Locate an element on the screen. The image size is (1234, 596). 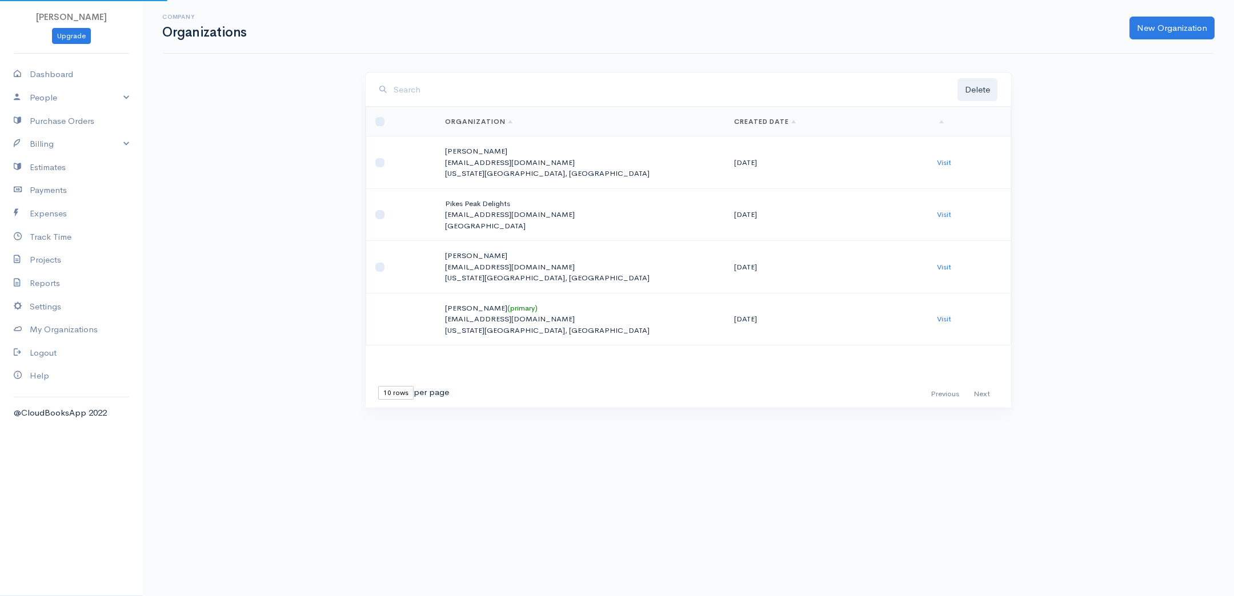
input: Search is located at coordinates (675, 90).